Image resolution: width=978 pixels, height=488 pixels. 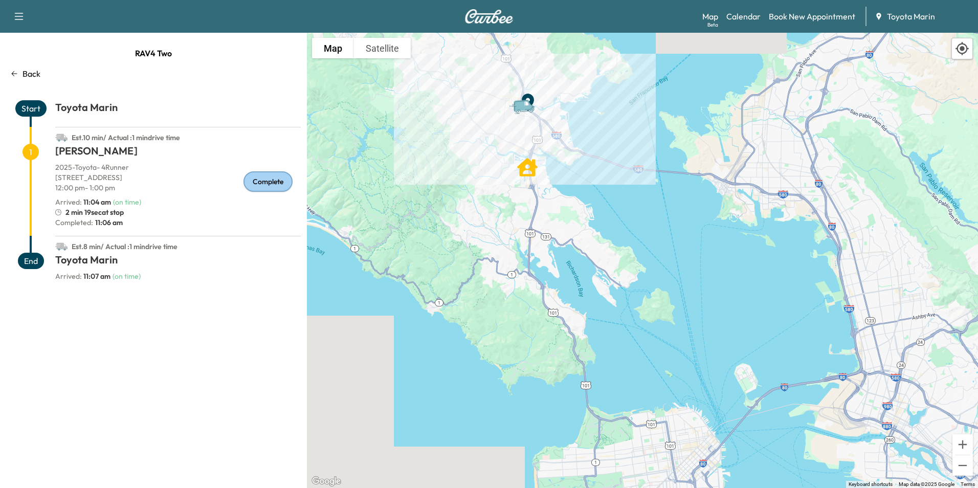 I want to click on gmp-advanced-marker: End Point, so click(x=528, y=97).